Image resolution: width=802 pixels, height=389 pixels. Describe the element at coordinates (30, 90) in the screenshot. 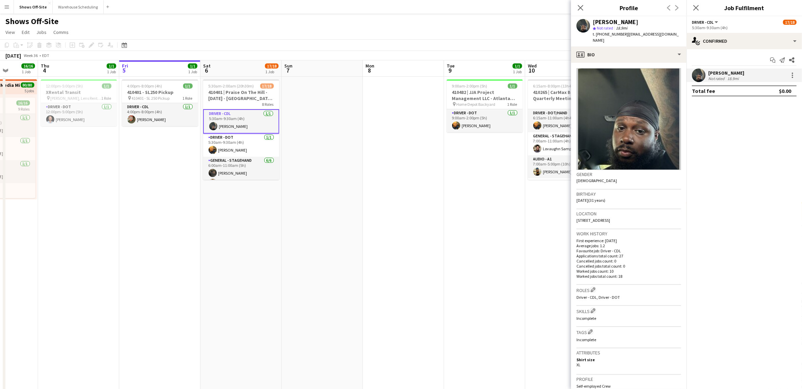

I see `div: 5 jobs` at that location.